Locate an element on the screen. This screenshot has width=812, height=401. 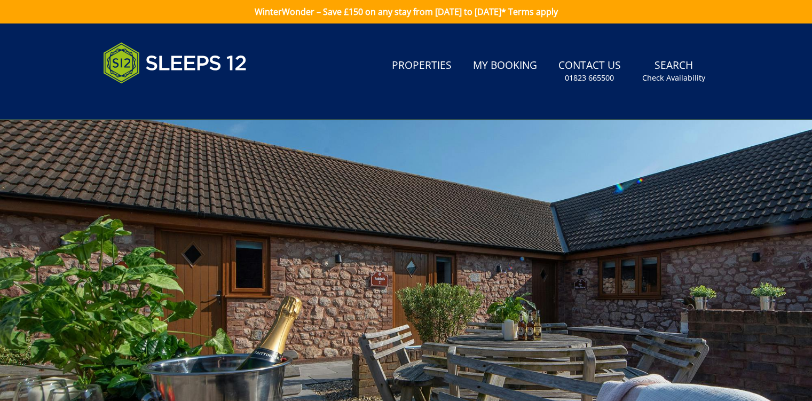
a: Contact Us01823 665500 is located at coordinates (589, 71).